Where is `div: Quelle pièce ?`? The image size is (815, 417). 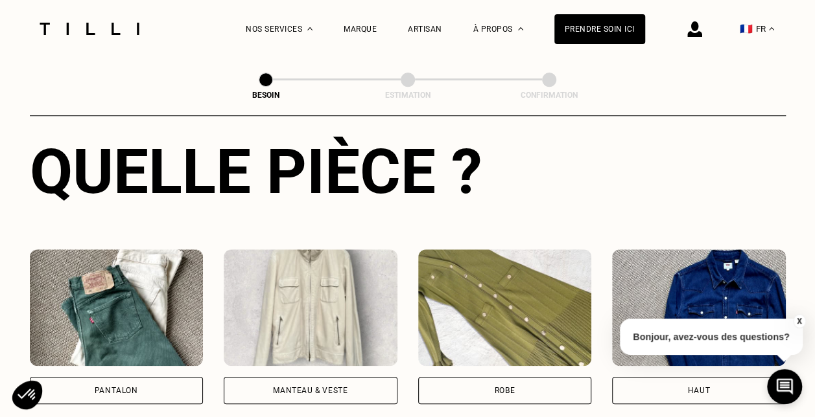 div: Quelle pièce ? is located at coordinates (408, 172).